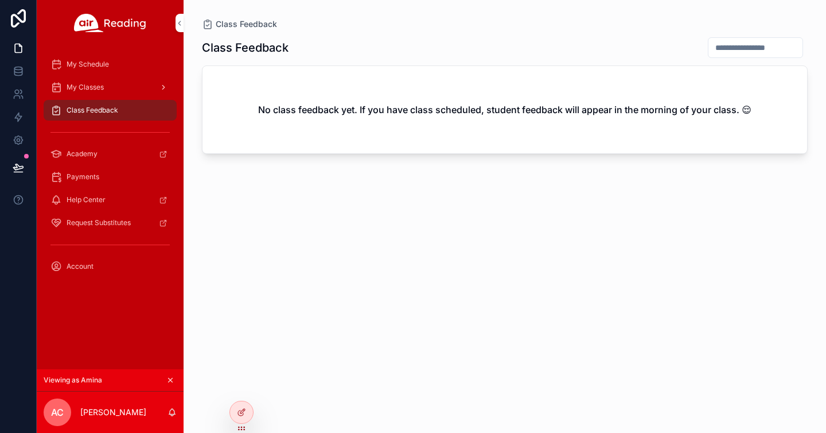  What do you see at coordinates (99, 223) in the screenshot?
I see `span: Request Substitutes` at bounding box center [99, 223].